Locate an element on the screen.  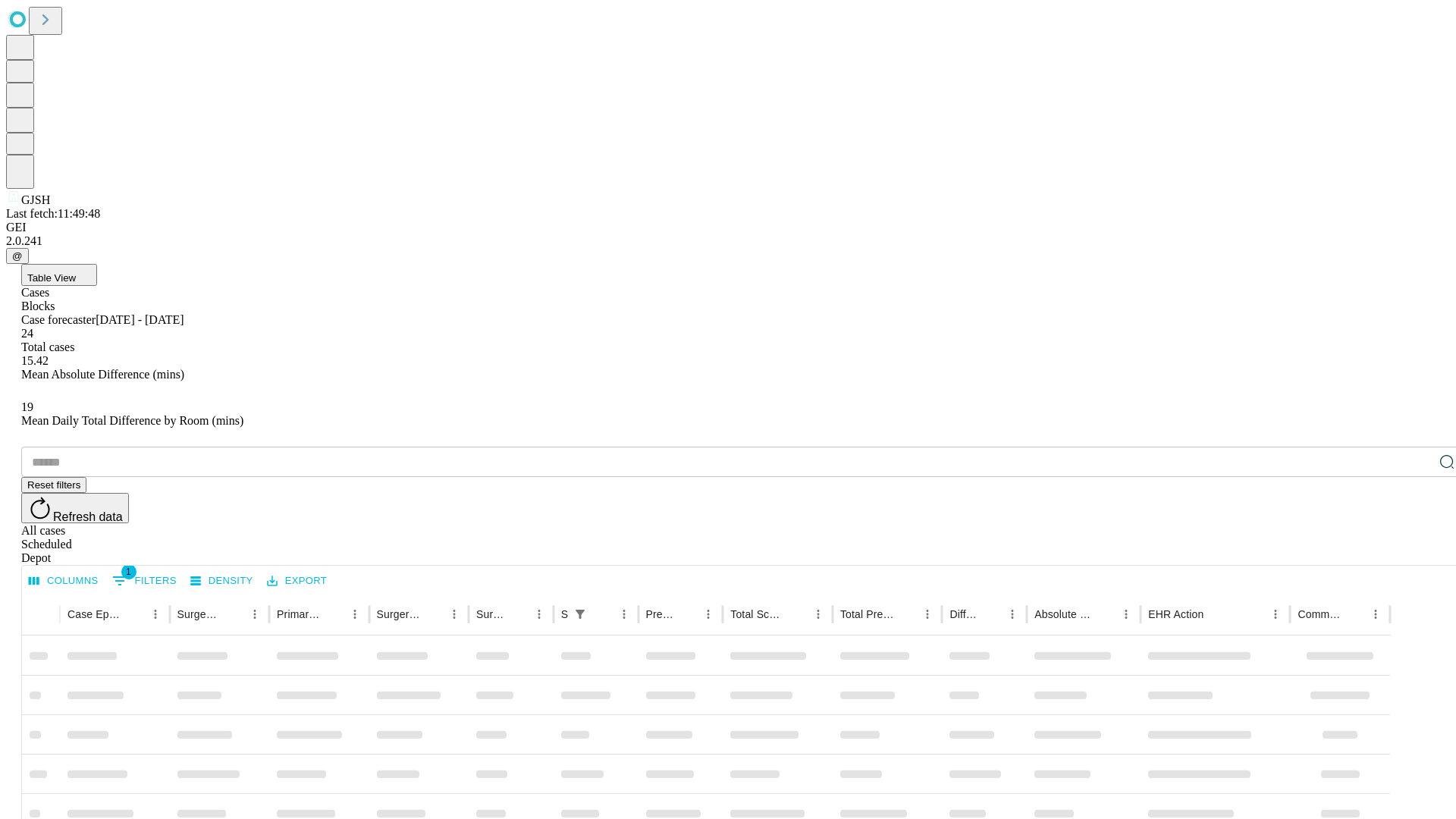
div: Surgery Date is located at coordinates (490, 614).